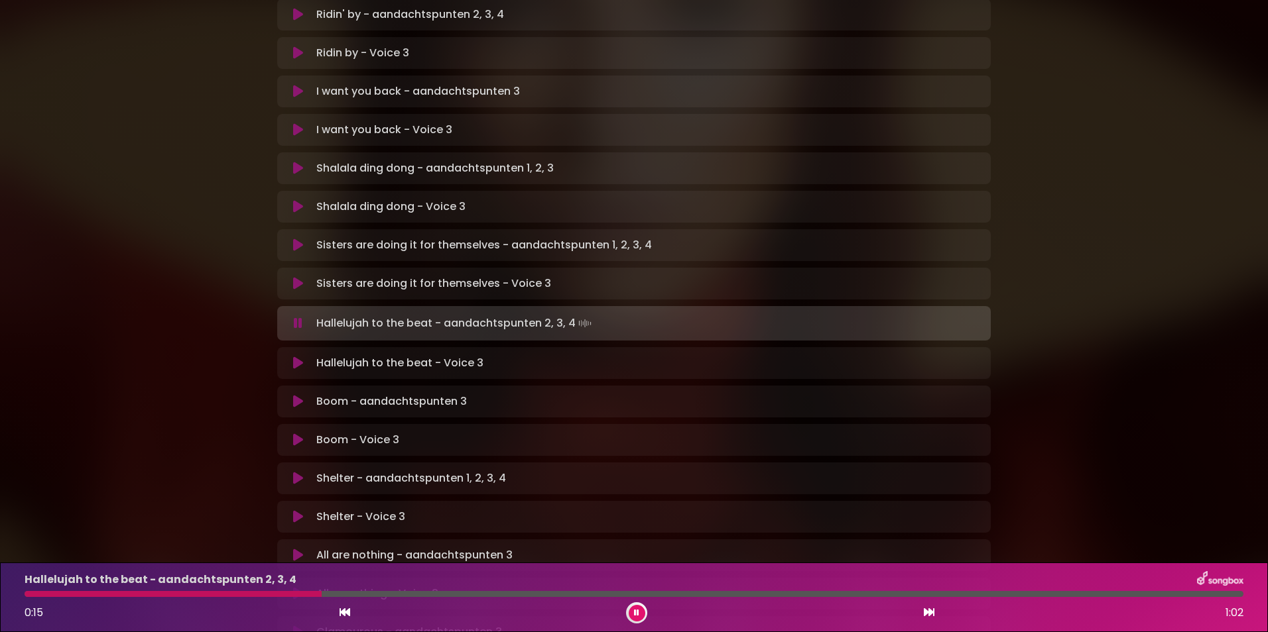  What do you see at coordinates (435, 168) in the screenshot?
I see `p: Shalala ding dong - aandachtspunten 1, 2, 3` at bounding box center [435, 168].